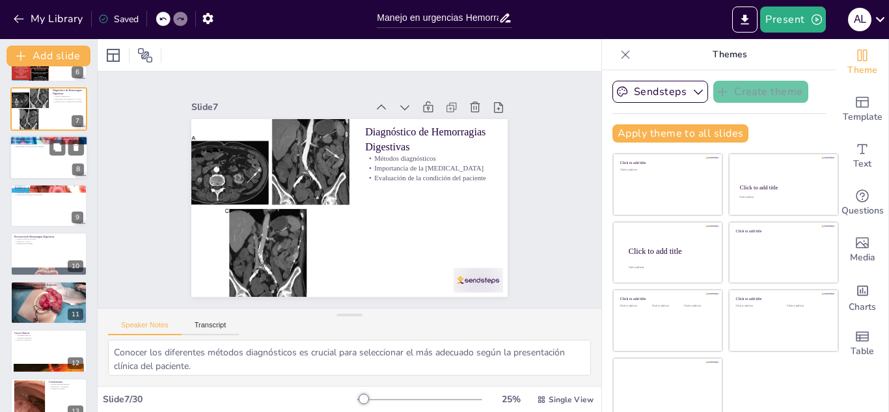 The width and height of the screenshot is (889, 412). Describe the element at coordinates (863, 109) in the screenshot. I see `div: Add ready made slides` at that location.